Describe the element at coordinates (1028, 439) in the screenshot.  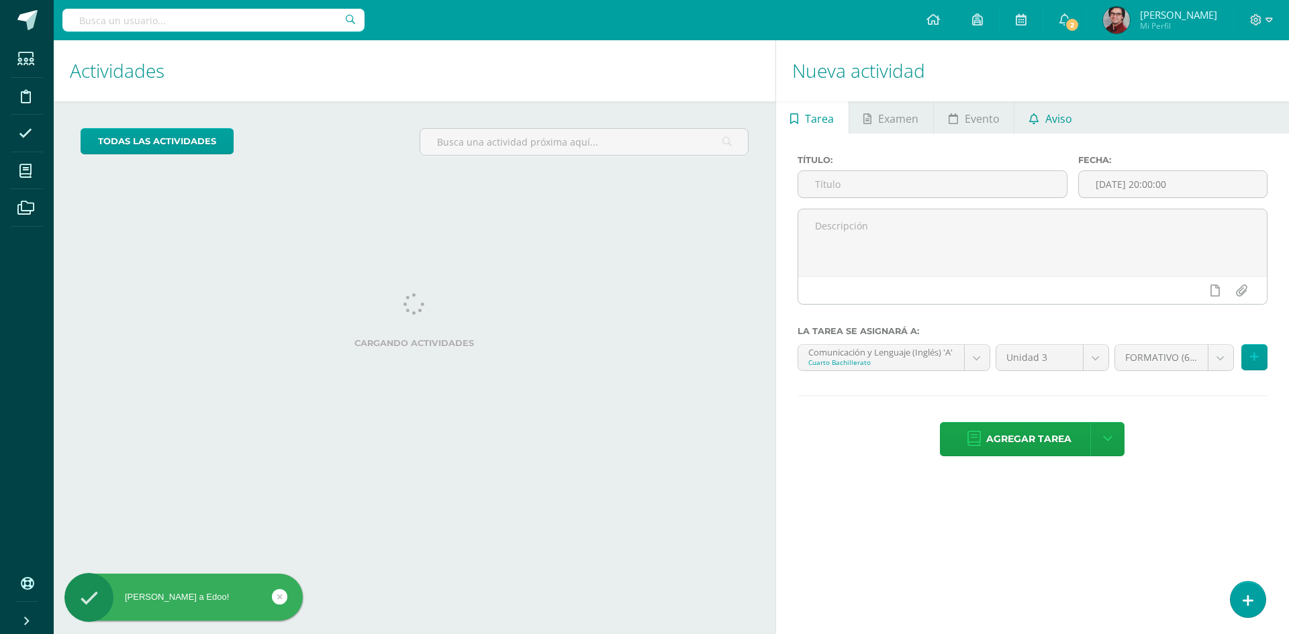
I see `span: Agregar tarea` at that location.